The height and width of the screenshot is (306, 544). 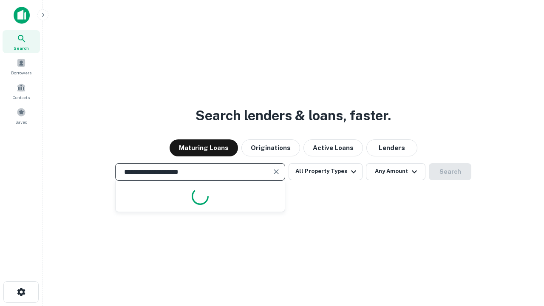 What do you see at coordinates (21, 116) in the screenshot?
I see `a: Saved` at bounding box center [21, 116].